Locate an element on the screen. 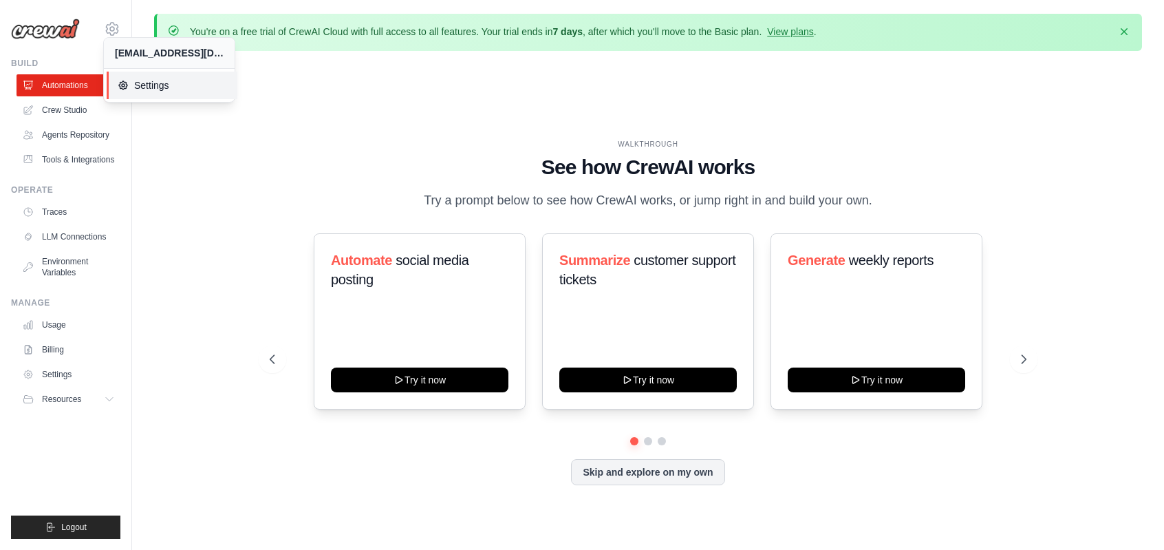 The height and width of the screenshot is (550, 1164). div: WALKTHROUGH is located at coordinates (648, 144).